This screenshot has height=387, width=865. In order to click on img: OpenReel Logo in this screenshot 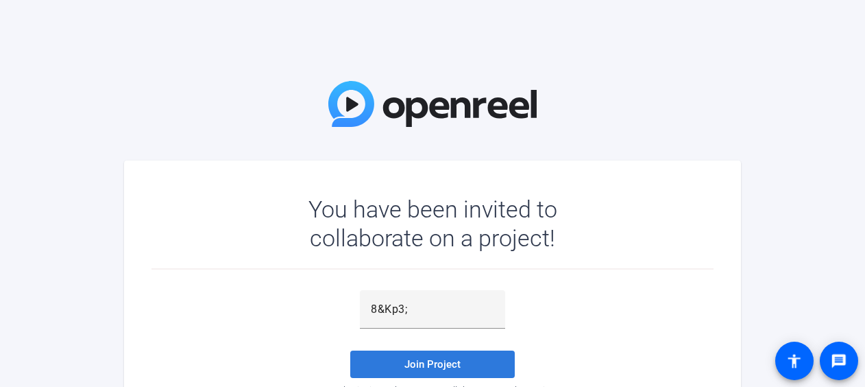, I will do `click(432, 103)`.